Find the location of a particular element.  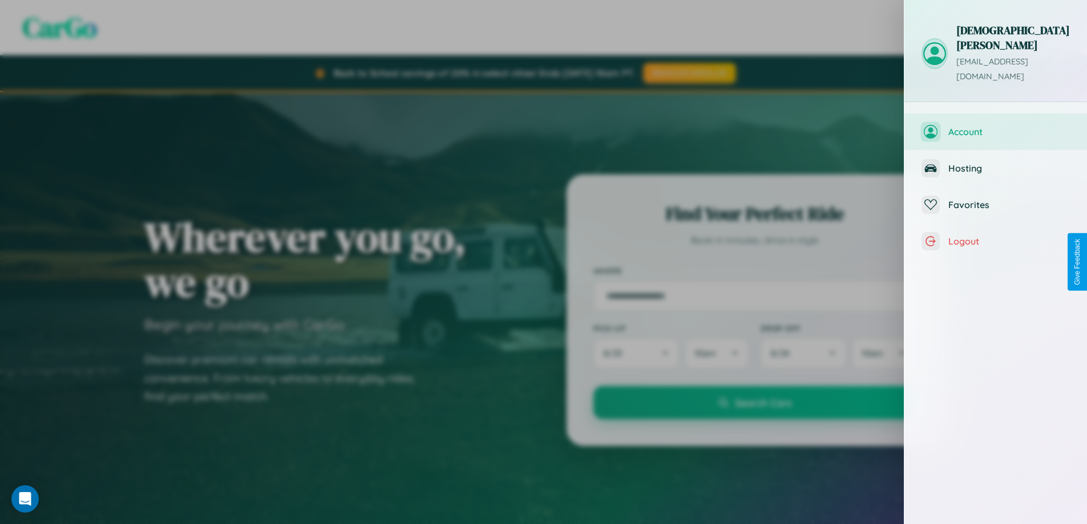

div: Give Feedback is located at coordinates (1077, 262).